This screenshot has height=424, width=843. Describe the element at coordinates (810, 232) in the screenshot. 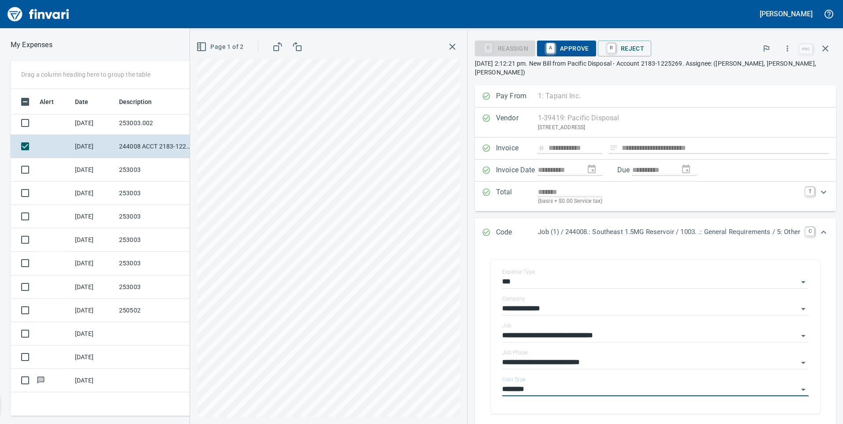

I see `a: C` at that location.